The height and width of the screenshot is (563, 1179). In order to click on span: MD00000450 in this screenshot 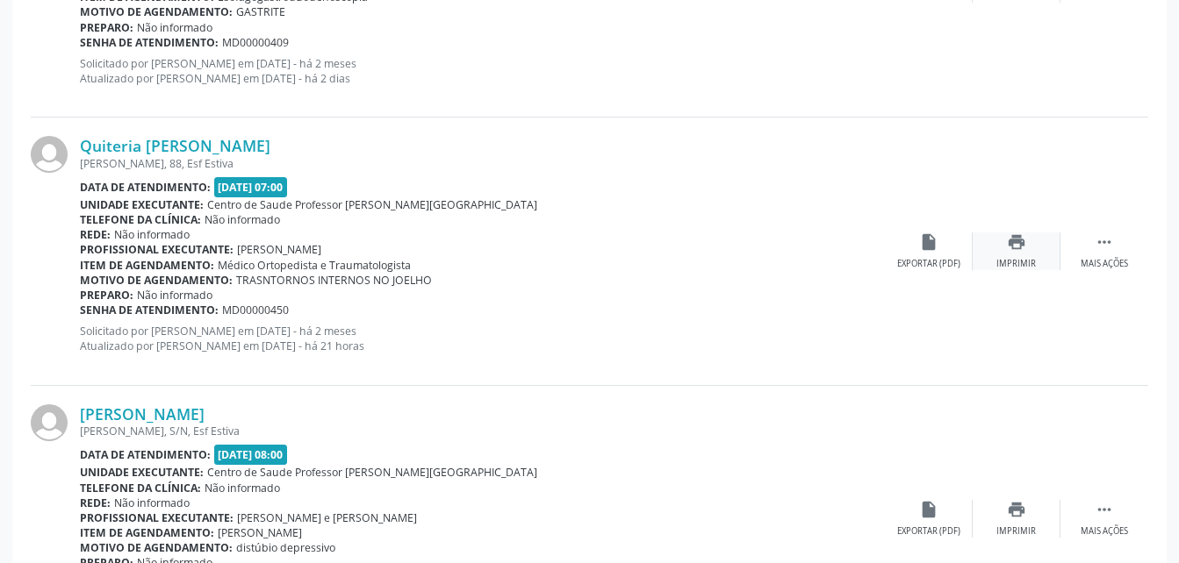, I will do `click(255, 310)`.